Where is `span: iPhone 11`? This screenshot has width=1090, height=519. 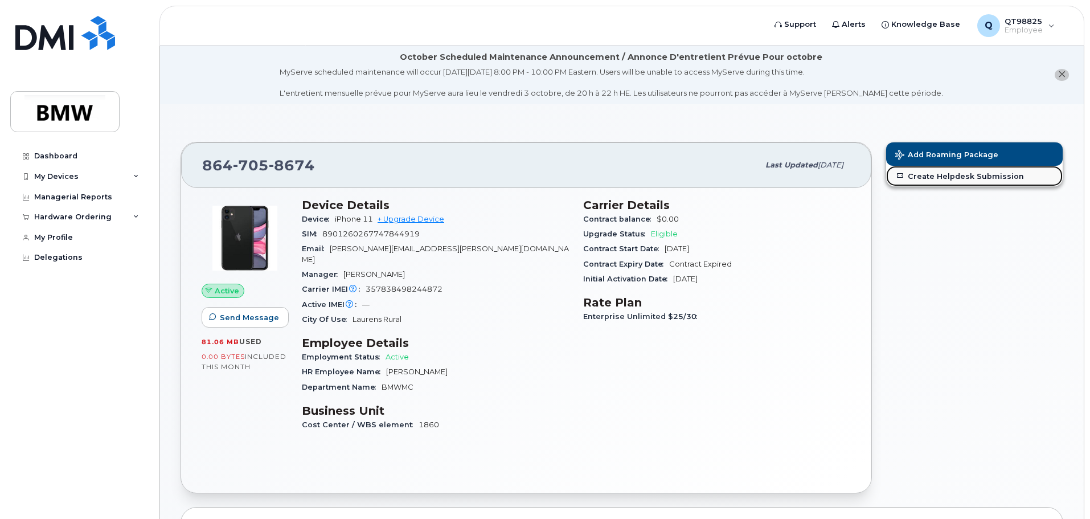
span: iPhone 11 is located at coordinates (354, 219).